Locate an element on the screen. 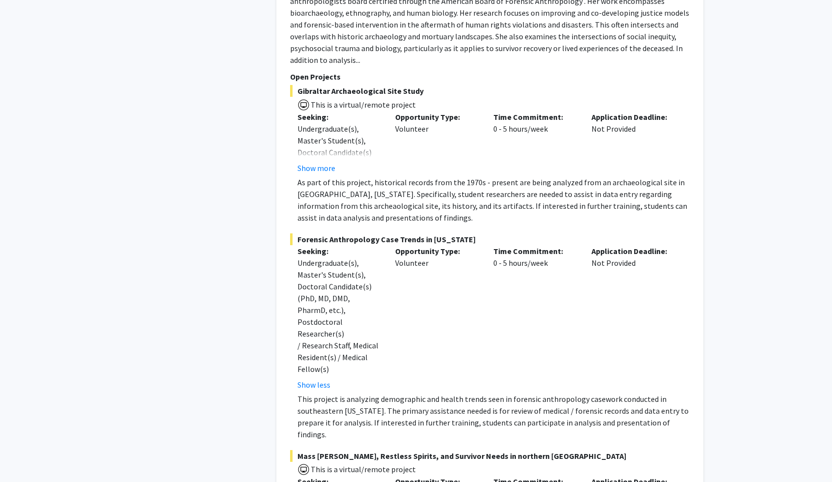 This screenshot has height=482, width=832. button: Show less is located at coordinates (314, 384).